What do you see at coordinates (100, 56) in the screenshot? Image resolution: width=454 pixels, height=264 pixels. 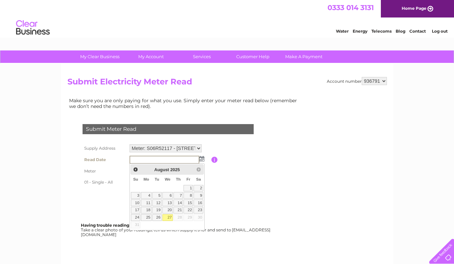 I see `a: My Clear Business` at bounding box center [100, 56].